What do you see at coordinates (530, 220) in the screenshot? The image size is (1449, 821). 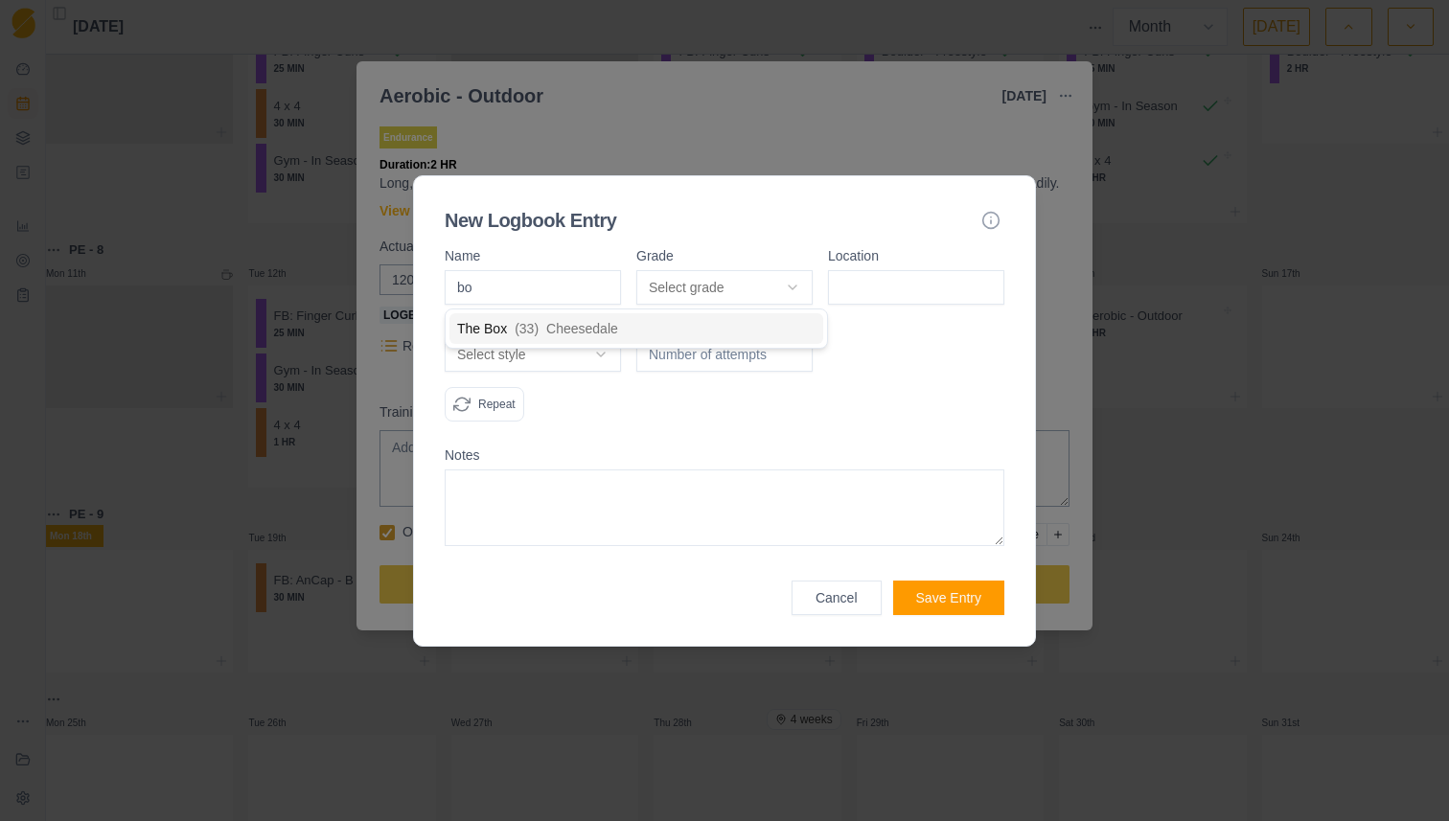 I see `h2: New Logbook Entry` at bounding box center [530, 220].